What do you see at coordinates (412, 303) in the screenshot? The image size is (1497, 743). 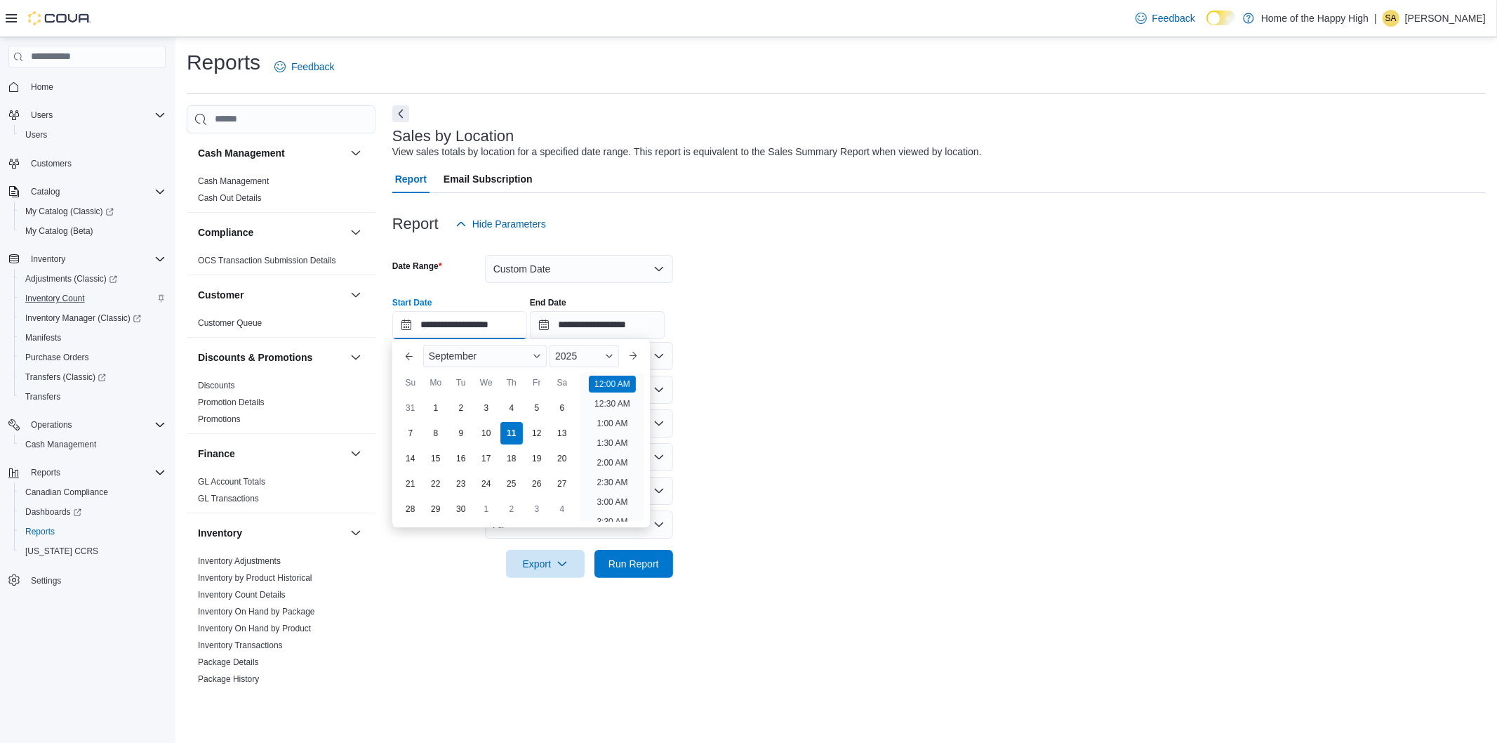 I see `label: Start Date` at bounding box center [412, 303].